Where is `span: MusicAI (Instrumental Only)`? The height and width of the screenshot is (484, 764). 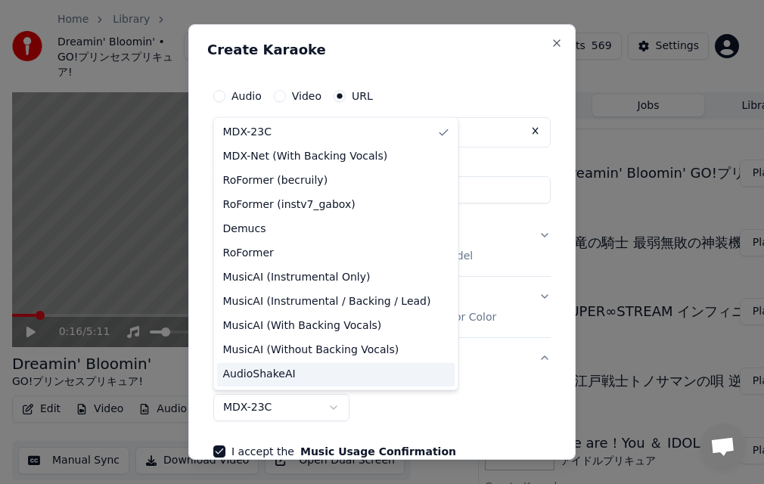 span: MusicAI (Instrumental Only) is located at coordinates (296, 277).